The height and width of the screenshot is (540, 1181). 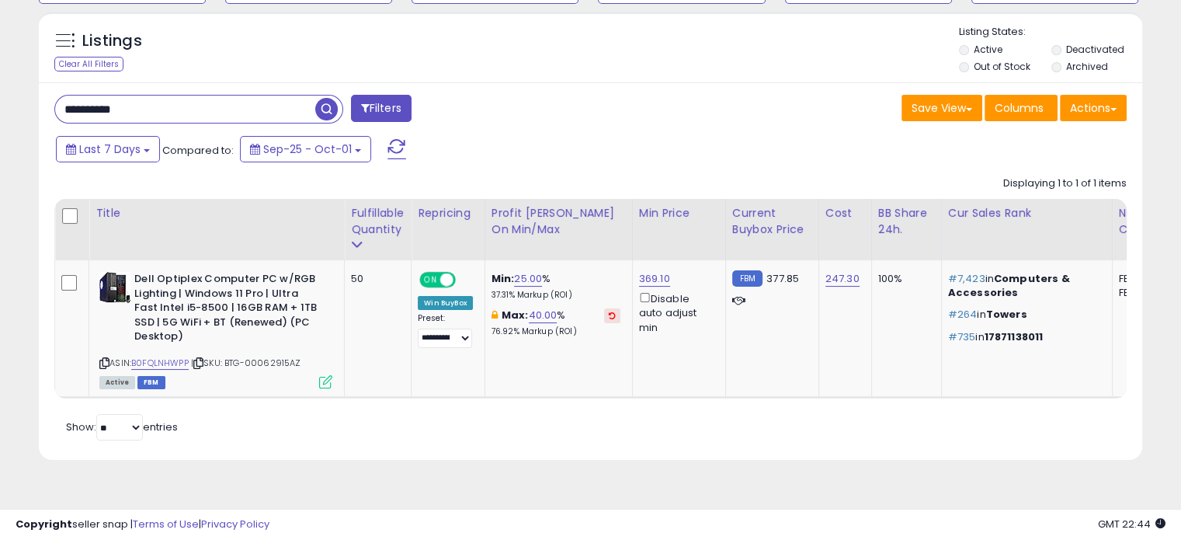 I want to click on a: Terms of Use, so click(x=165, y=523).